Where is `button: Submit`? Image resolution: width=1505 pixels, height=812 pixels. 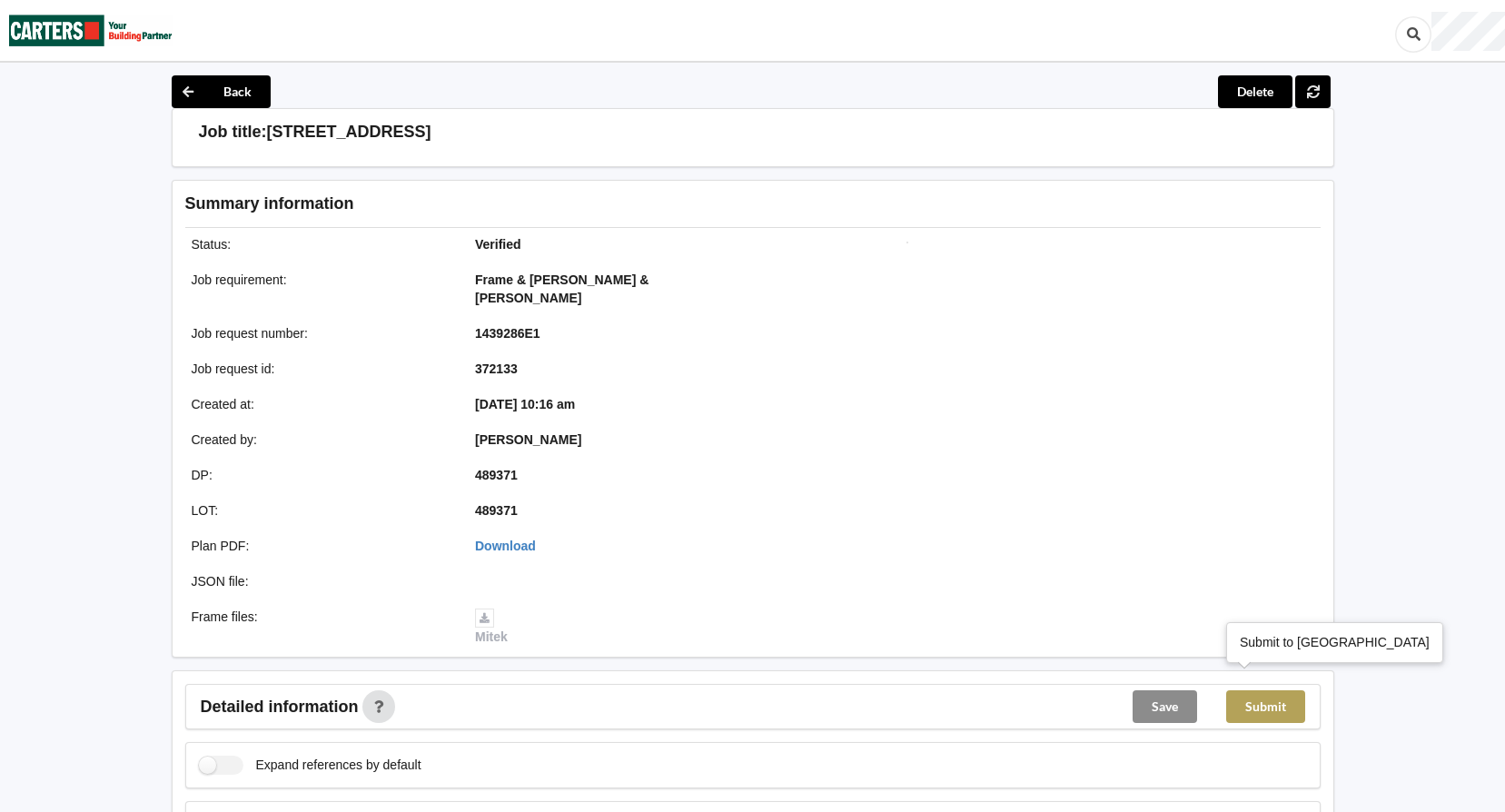
button: Submit is located at coordinates (1265, 706).